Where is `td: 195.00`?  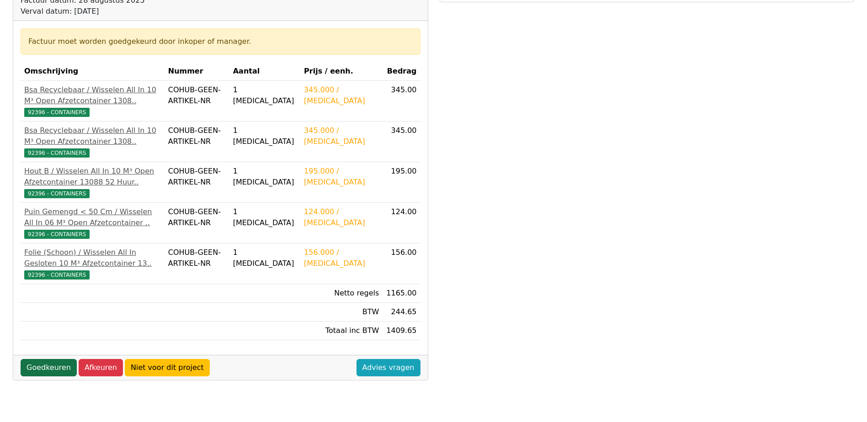
td: 195.00 is located at coordinates (401, 182).